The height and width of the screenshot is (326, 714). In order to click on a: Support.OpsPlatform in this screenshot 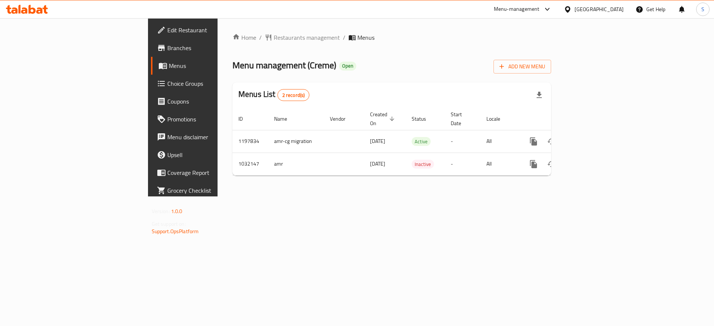, I will do `click(175, 232)`.